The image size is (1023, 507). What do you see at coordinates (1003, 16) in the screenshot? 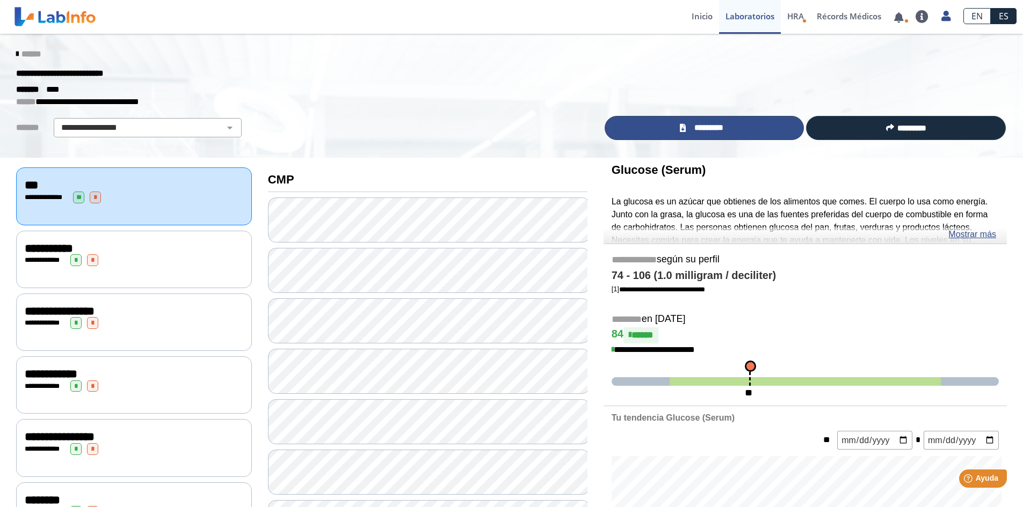
I see `a: ES` at bounding box center [1003, 16].